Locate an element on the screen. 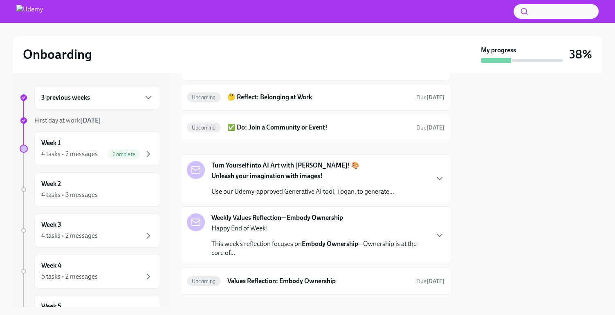 The width and height of the screenshot is (615, 315). span: August 31st, 2025 09:00 is located at coordinates (430, 281).